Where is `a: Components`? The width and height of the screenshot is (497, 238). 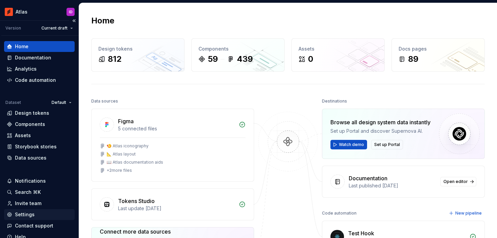 a: Components is located at coordinates (39, 124).